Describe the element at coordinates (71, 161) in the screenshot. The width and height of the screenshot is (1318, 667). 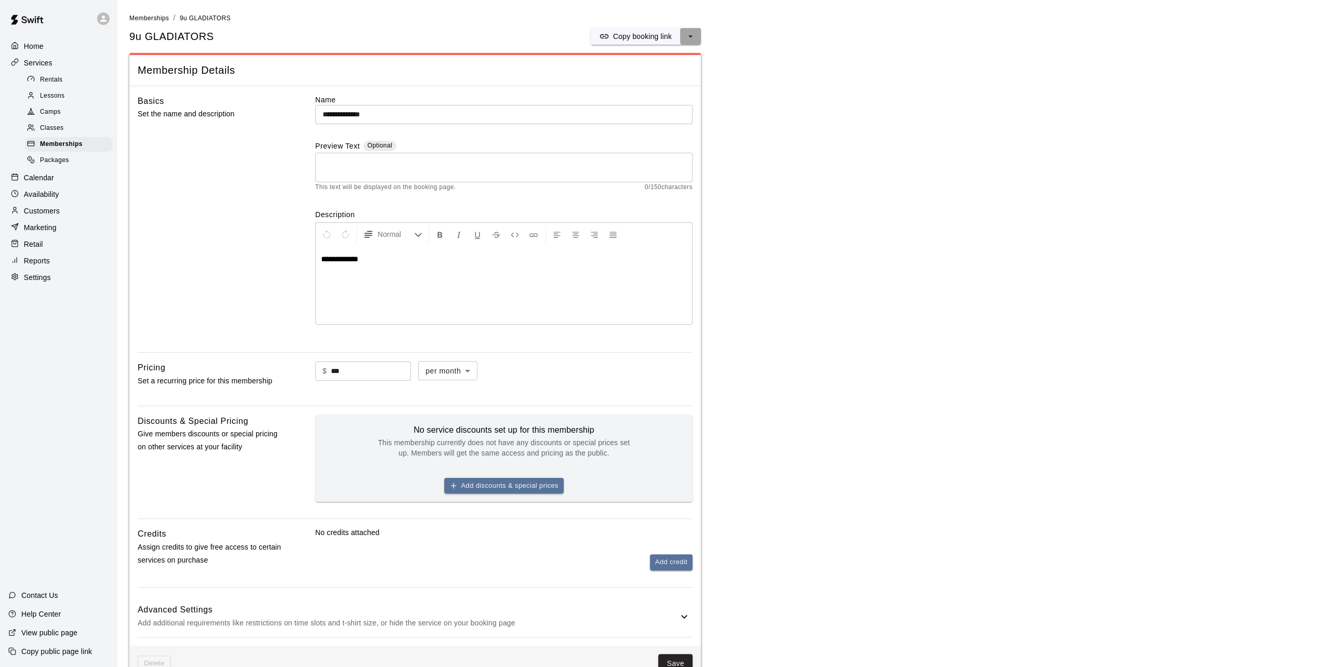
I see `a: Packages` at that location.